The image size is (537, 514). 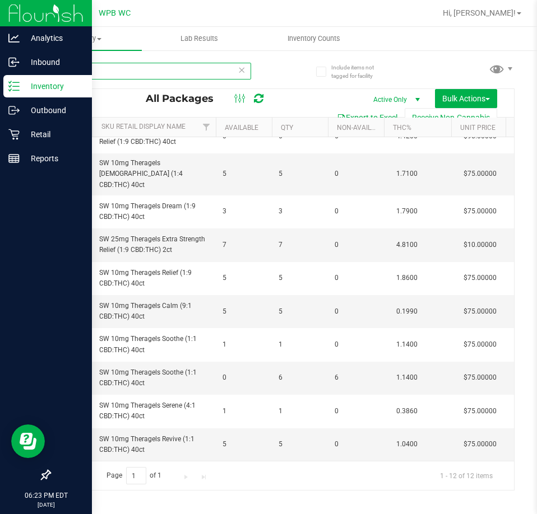 What do you see at coordinates (241, 128) in the screenshot?
I see `a: Available` at bounding box center [241, 128].